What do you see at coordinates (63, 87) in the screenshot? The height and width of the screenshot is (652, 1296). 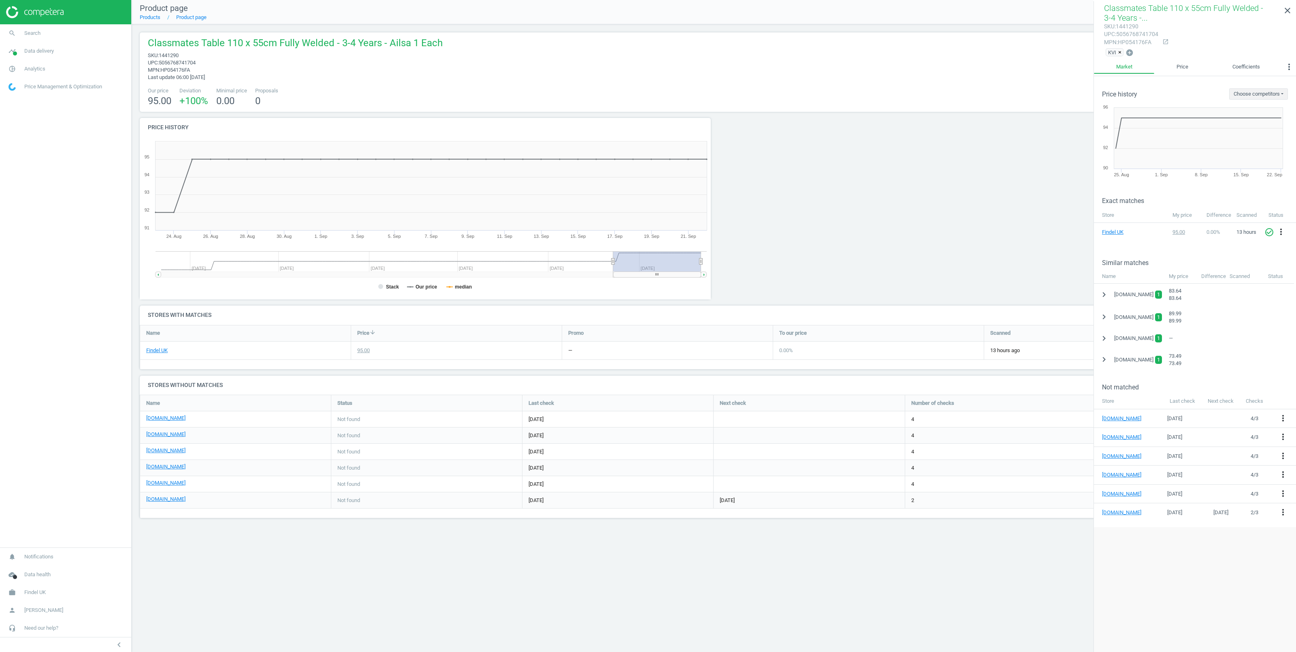 I see `span: Price Management & Optimization` at bounding box center [63, 87].